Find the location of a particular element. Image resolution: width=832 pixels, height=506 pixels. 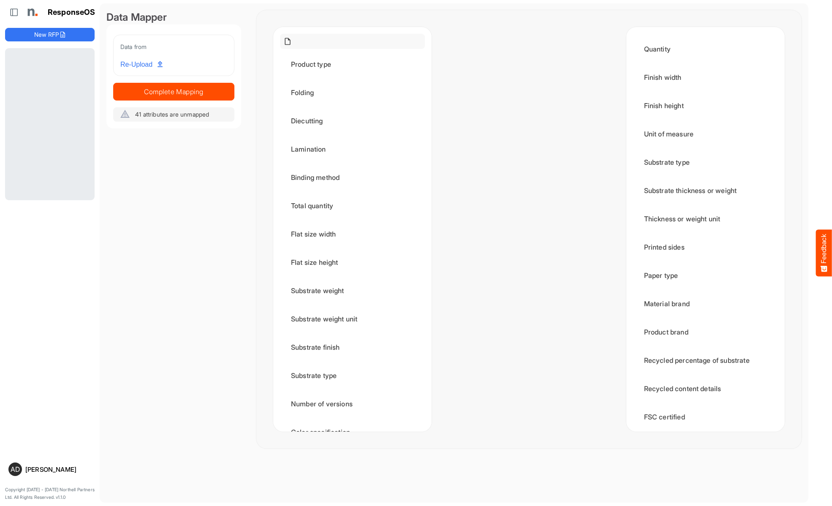

div: Thickness or weight unit is located at coordinates (705, 219).